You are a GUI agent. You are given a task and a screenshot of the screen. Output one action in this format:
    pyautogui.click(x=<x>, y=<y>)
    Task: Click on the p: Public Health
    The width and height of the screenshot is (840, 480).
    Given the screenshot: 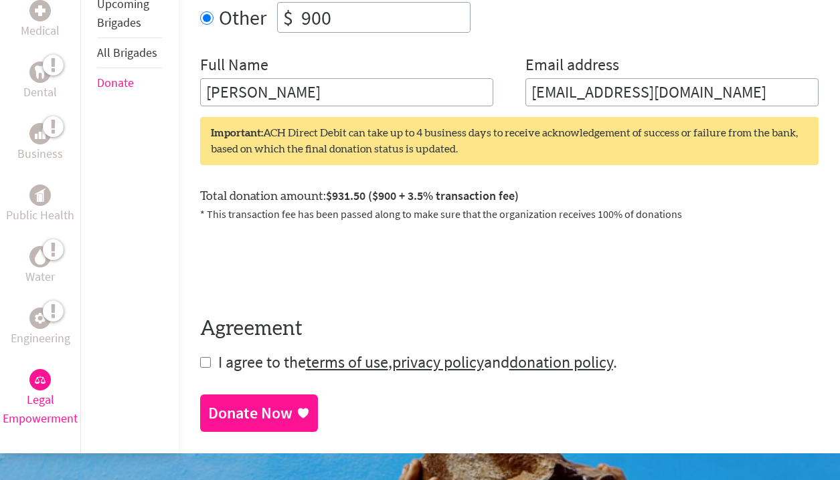 What is the action you would take?
    pyautogui.click(x=40, y=215)
    